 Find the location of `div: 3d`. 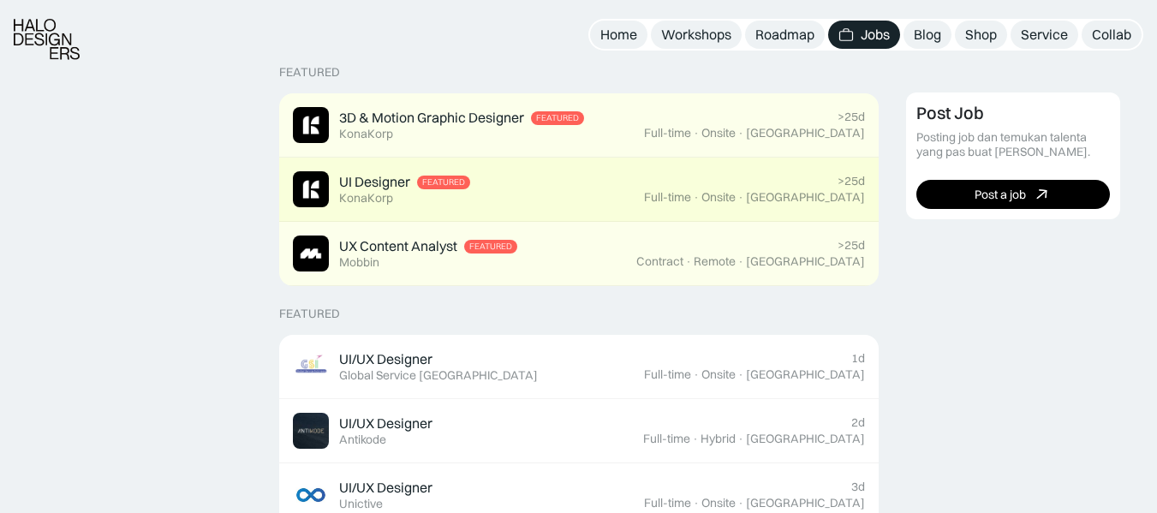

div: 3d is located at coordinates (858, 487).